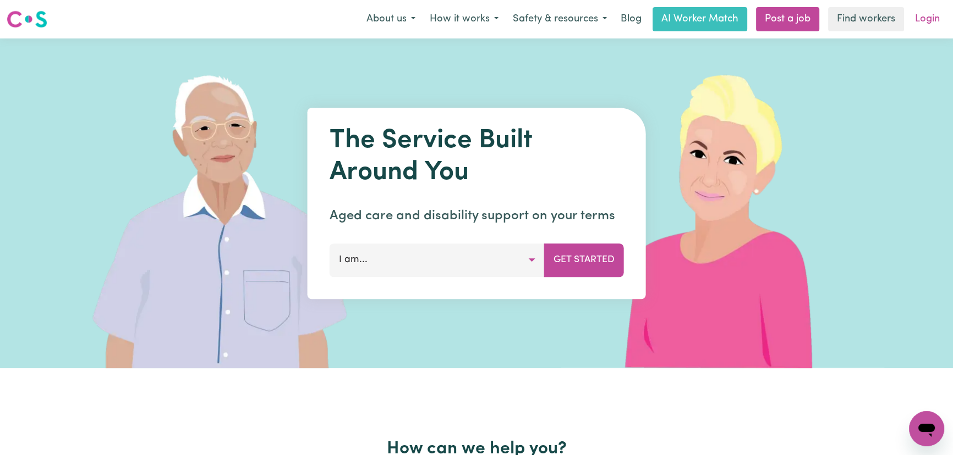 This screenshot has width=953, height=455. What do you see at coordinates (927, 19) in the screenshot?
I see `a: Login` at bounding box center [927, 19].